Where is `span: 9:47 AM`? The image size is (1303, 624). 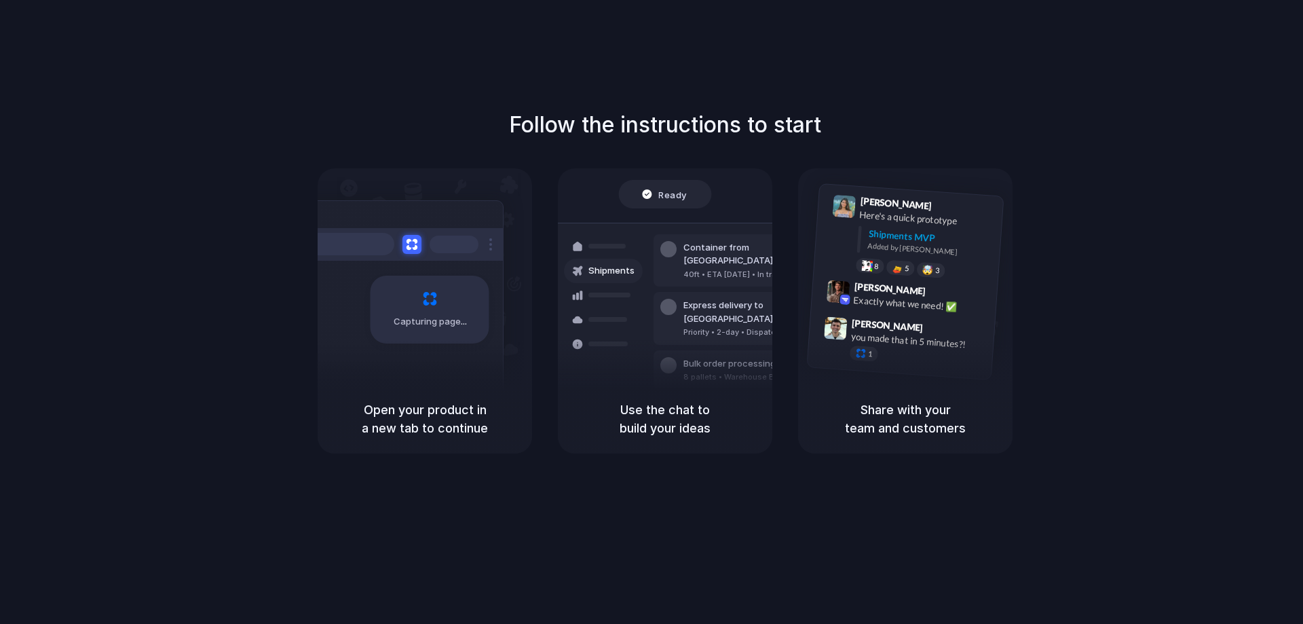 span: 9:47 AM is located at coordinates (941, 330).